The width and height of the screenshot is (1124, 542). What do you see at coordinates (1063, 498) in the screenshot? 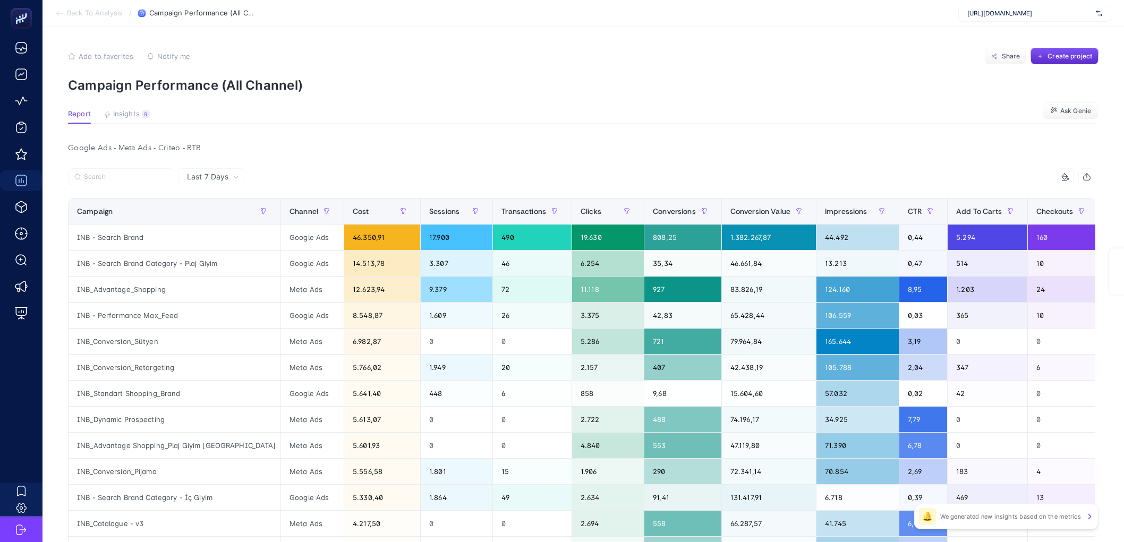
I see `div: 13` at bounding box center [1063, 498].